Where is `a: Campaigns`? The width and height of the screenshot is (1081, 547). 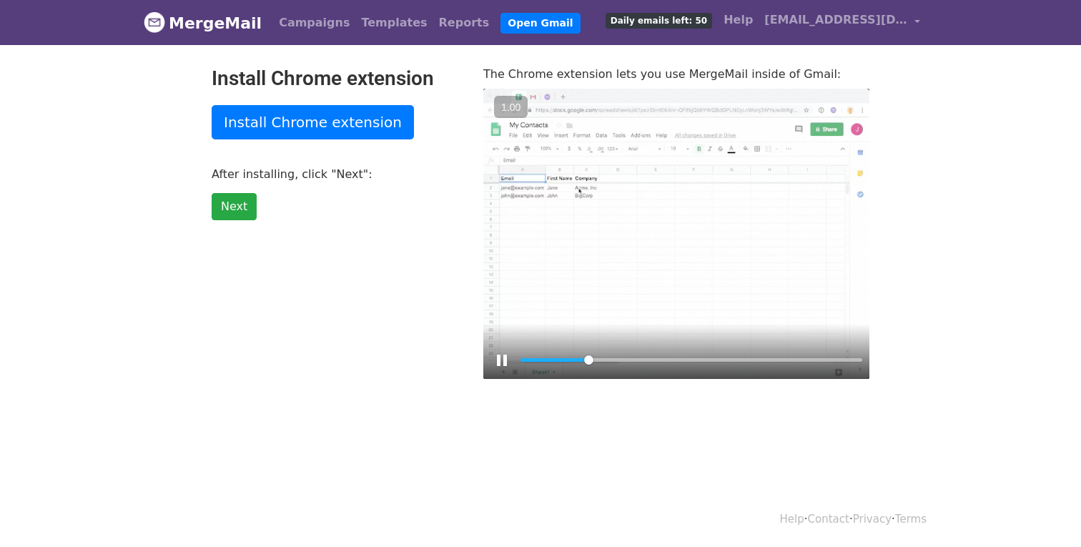 a: Campaigns is located at coordinates (314, 23).